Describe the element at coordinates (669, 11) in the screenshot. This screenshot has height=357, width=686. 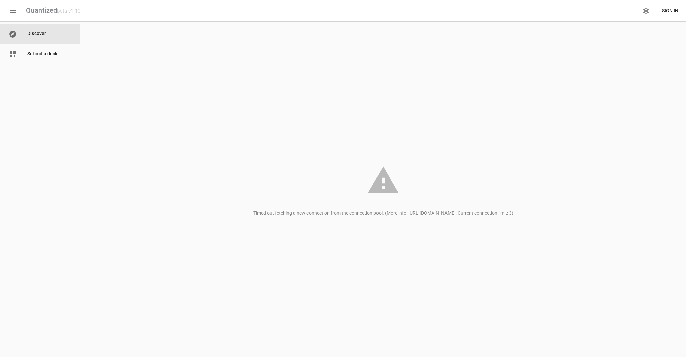
I see `span: Sign In` at that location.